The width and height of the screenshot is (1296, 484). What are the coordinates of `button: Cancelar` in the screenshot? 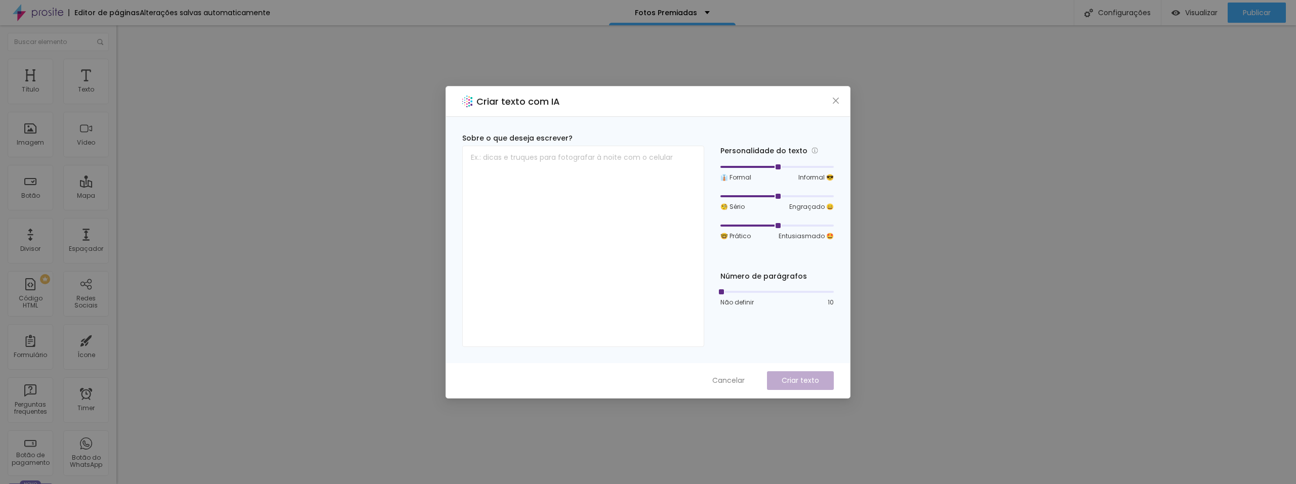 It's located at (728, 381).